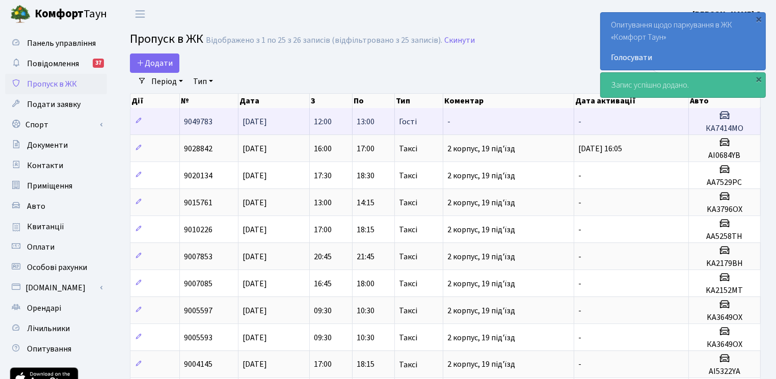 The height and width of the screenshot is (379, 776). I want to click on div: Запис успішно додано., so click(683, 85).